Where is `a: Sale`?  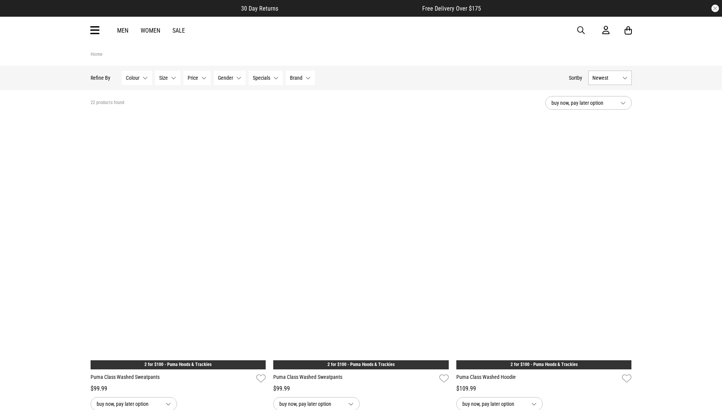
a: Sale is located at coordinates (179, 30).